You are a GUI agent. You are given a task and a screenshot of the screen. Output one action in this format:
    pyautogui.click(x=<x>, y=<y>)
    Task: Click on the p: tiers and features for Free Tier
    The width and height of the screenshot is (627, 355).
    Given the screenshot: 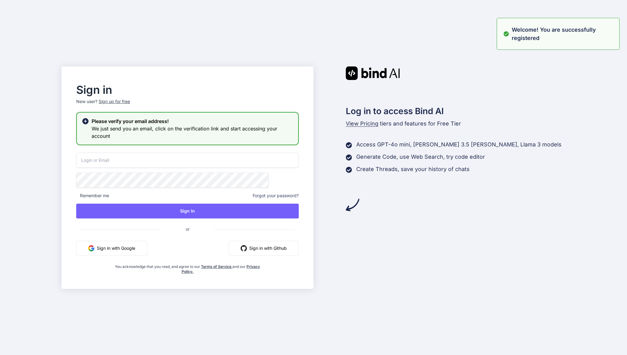 What is the action you would take?
    pyautogui.click(x=455, y=124)
    